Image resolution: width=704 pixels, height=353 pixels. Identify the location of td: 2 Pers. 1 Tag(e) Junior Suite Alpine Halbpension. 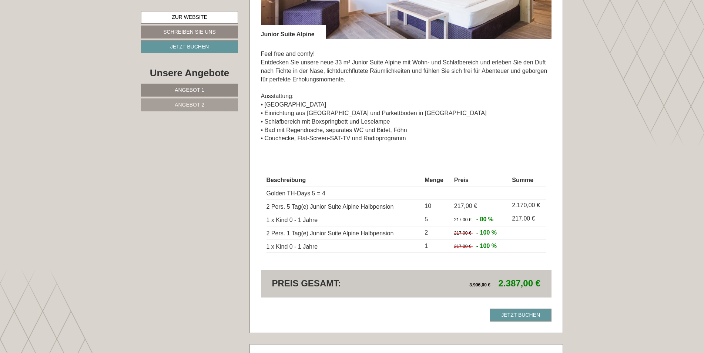
(344, 233).